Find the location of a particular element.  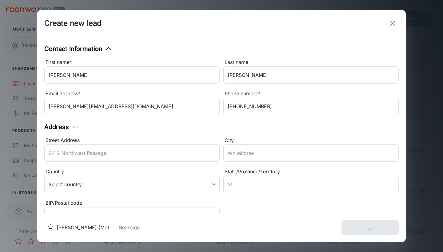

div: Country is located at coordinates (132, 172).